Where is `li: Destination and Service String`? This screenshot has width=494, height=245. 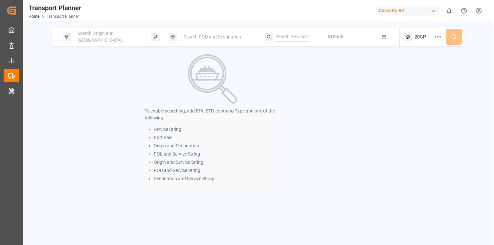 li: Destination and Service String is located at coordinates (217, 178).